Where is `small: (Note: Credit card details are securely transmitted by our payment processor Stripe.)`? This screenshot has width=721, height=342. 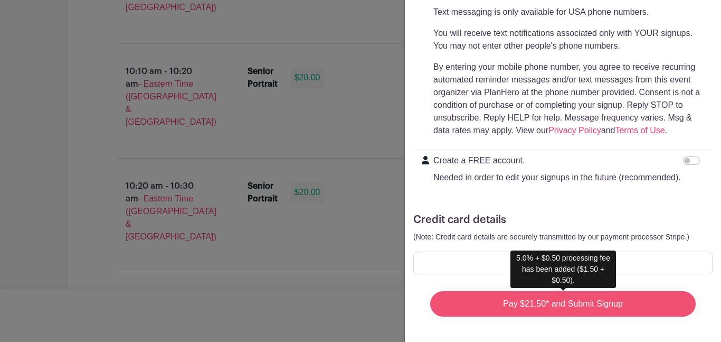 small: (Note: Credit card details are securely transmitted by our payment processor Stripe.) is located at coordinates (551, 236).